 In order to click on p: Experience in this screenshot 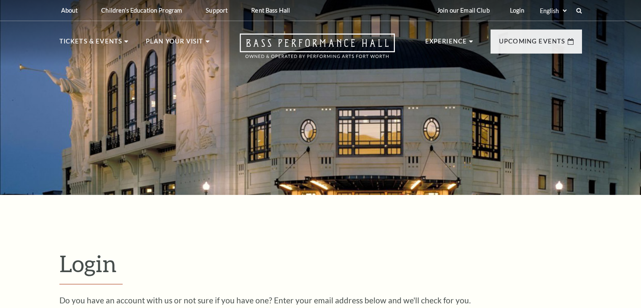, I will do `click(446, 44)`.